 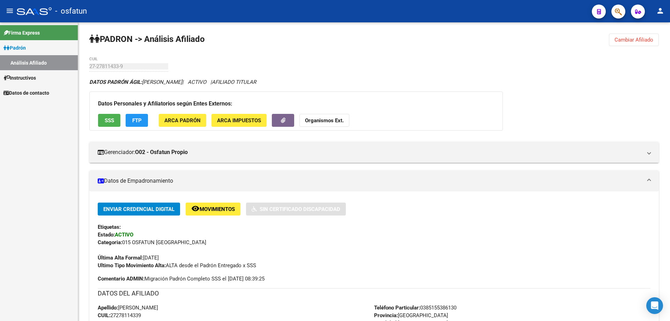 I want to click on button: Movimientos, so click(x=213, y=209).